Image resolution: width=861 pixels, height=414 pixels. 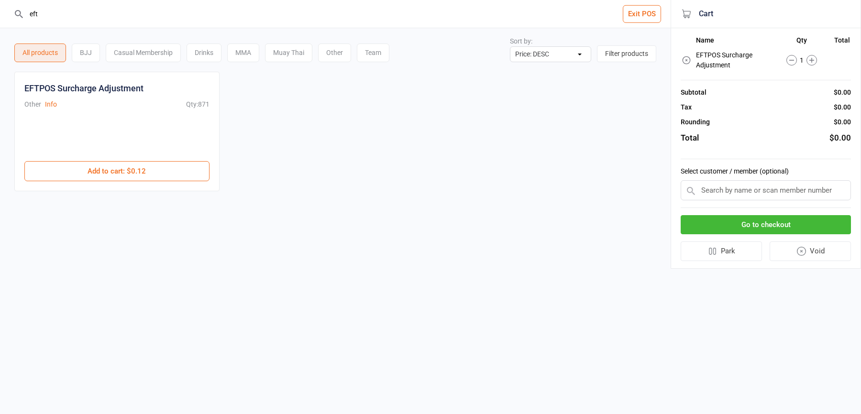 I want to click on button: Void, so click(x=811, y=251).